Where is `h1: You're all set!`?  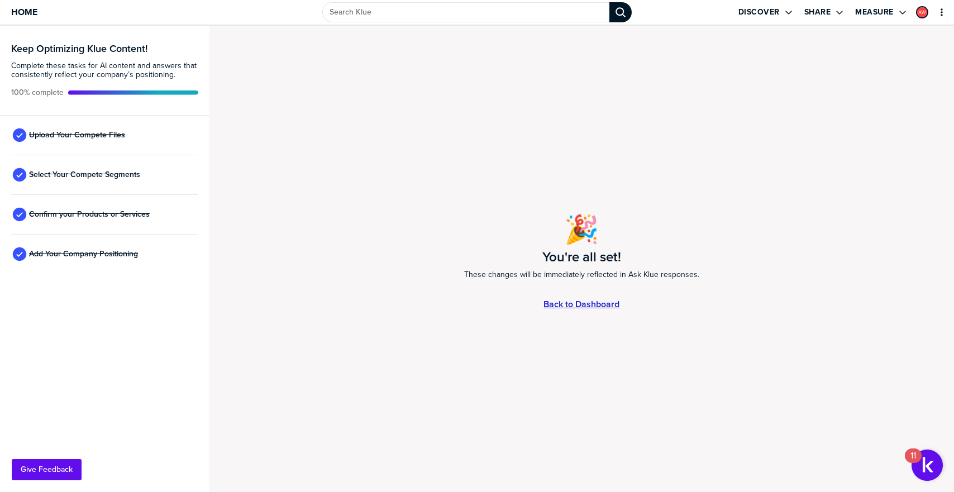 h1: You're all set! is located at coordinates (581, 257).